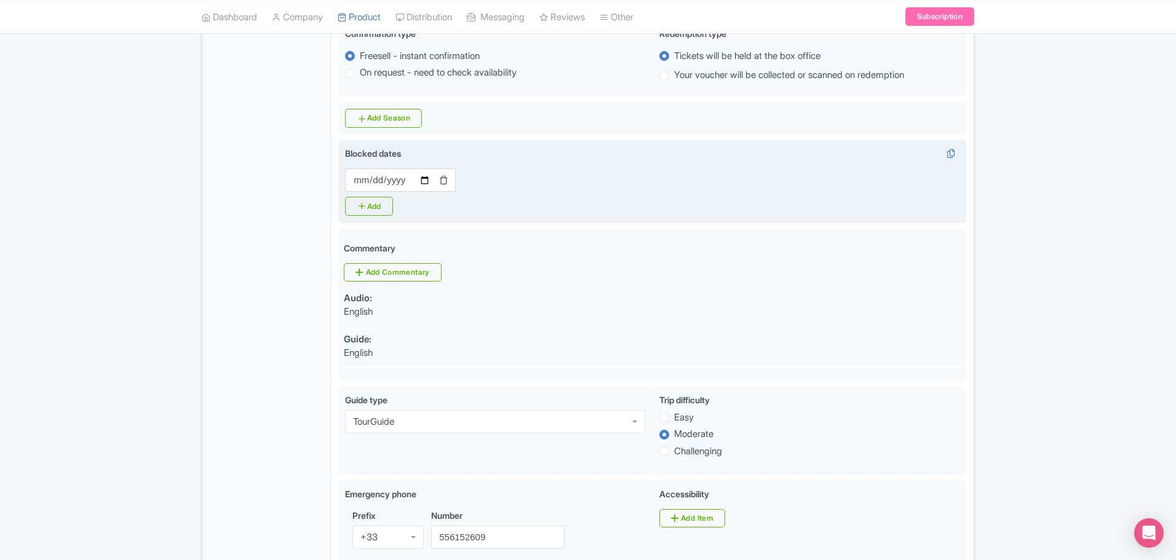 The height and width of the screenshot is (560, 1176). I want to click on label: Freesell - instant confirmation, so click(420, 56).